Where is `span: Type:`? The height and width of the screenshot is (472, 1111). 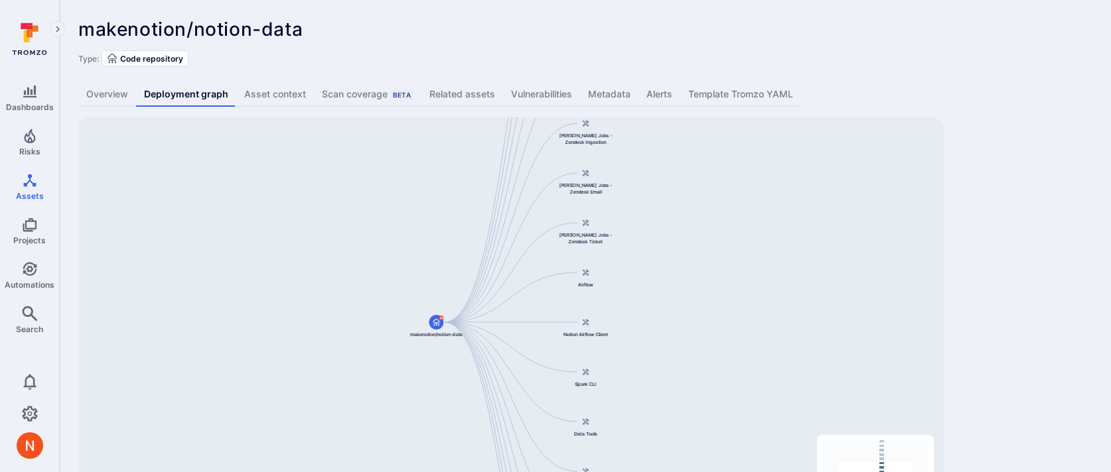
span: Type: is located at coordinates (88, 58).